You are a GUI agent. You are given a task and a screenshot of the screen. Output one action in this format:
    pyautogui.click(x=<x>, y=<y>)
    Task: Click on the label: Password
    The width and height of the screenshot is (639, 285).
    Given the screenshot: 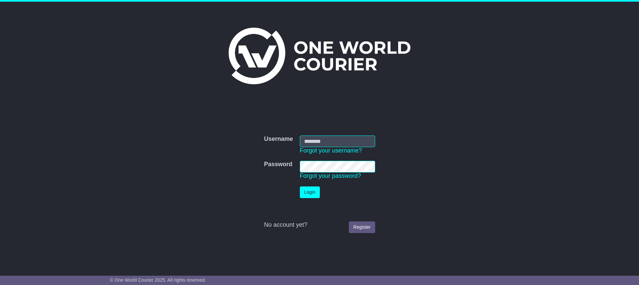 What is the action you would take?
    pyautogui.click(x=278, y=165)
    